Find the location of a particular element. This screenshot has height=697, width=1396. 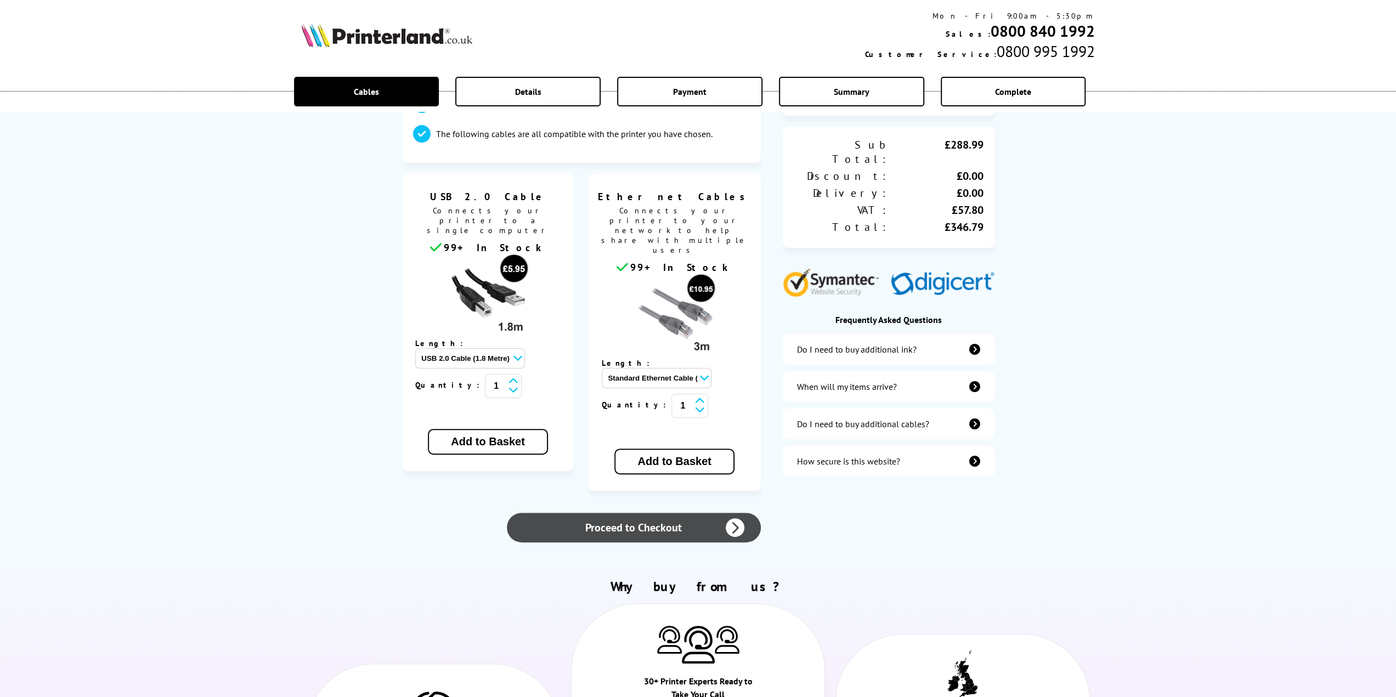

div: How secure is this website? is located at coordinates (849, 461).